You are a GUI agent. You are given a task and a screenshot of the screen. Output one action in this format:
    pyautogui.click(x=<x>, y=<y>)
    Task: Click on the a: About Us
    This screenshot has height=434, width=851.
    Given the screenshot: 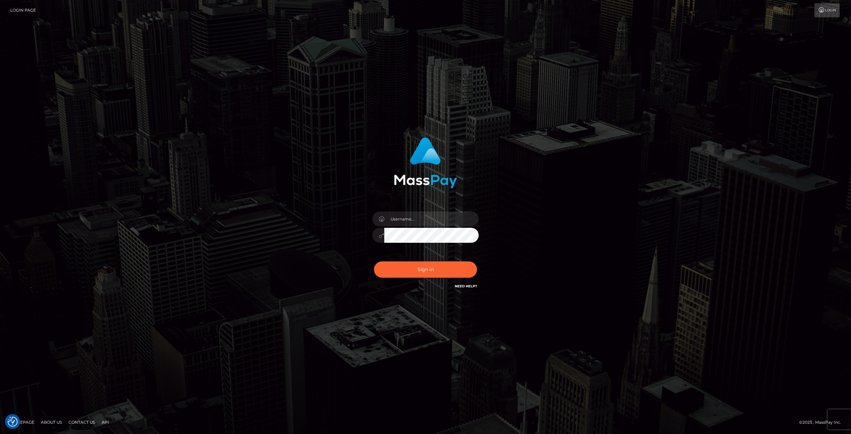 What is the action you would take?
    pyautogui.click(x=51, y=422)
    